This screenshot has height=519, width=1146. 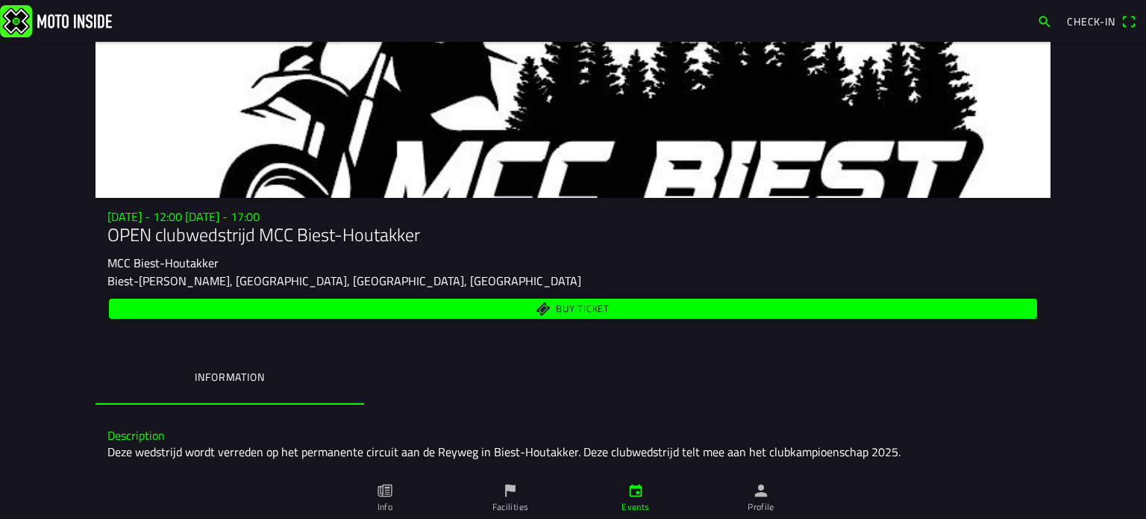 What do you see at coordinates (510, 507) in the screenshot?
I see `ion-label: Facilities` at bounding box center [510, 507].